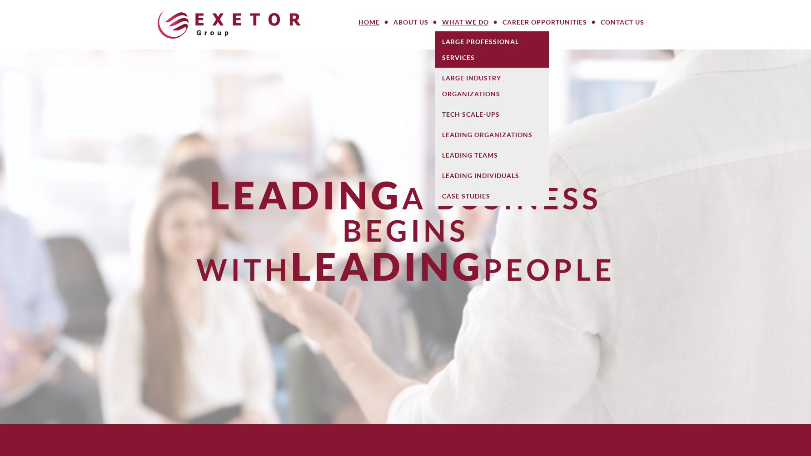  I want to click on a: Leading Organizations, so click(492, 134).